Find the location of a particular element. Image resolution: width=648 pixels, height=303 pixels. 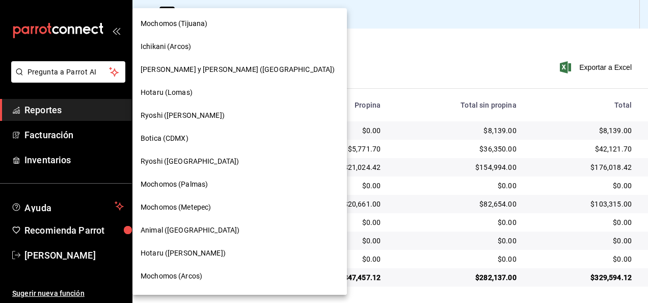

span: Mochomos (Palmas) is located at coordinates (174, 184).